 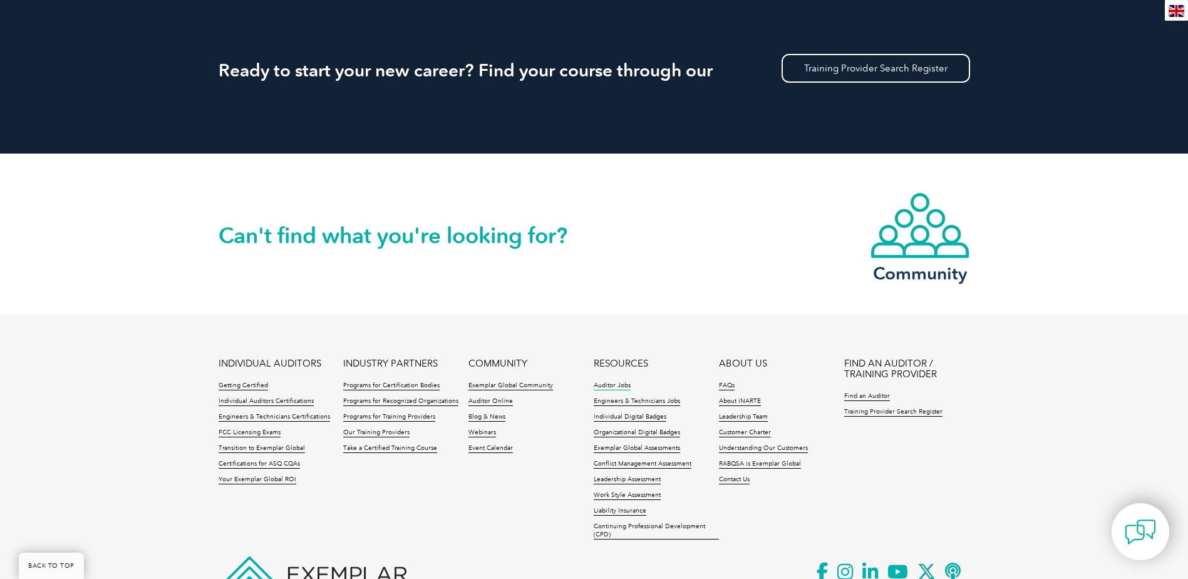 I want to click on a: Take a Certified Training Course, so click(x=390, y=448).